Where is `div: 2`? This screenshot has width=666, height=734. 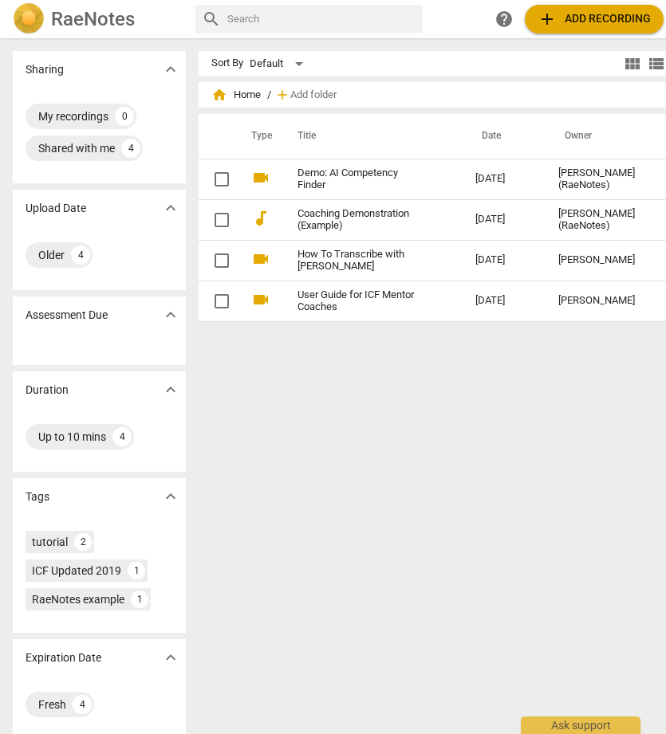
div: 2 is located at coordinates (83, 542).